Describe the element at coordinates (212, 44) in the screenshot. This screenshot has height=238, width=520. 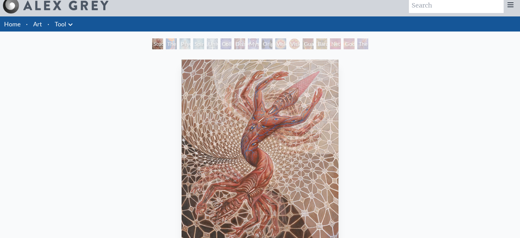
I see `div: Universal Mind Lattice` at that location.